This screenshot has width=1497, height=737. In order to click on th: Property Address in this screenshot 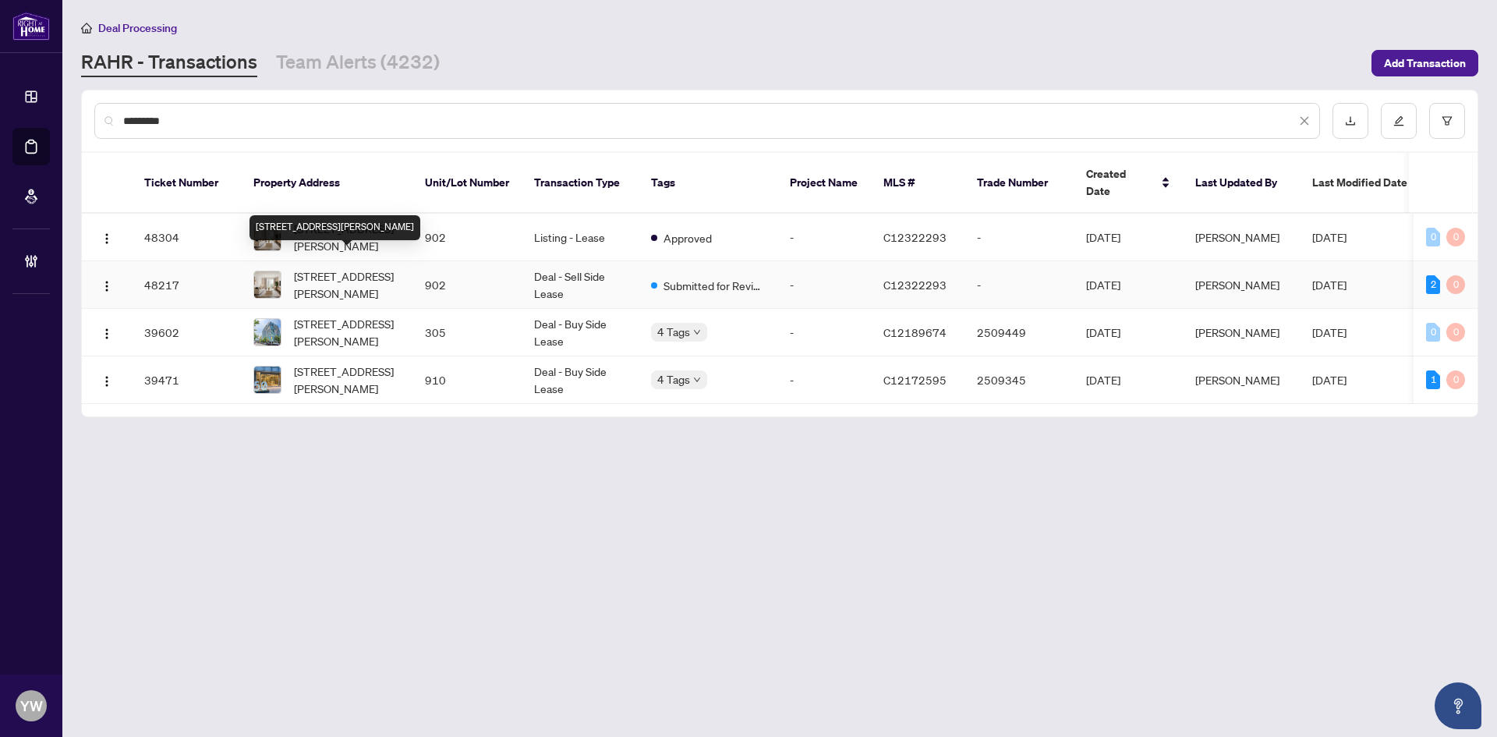, I will do `click(327, 183)`.